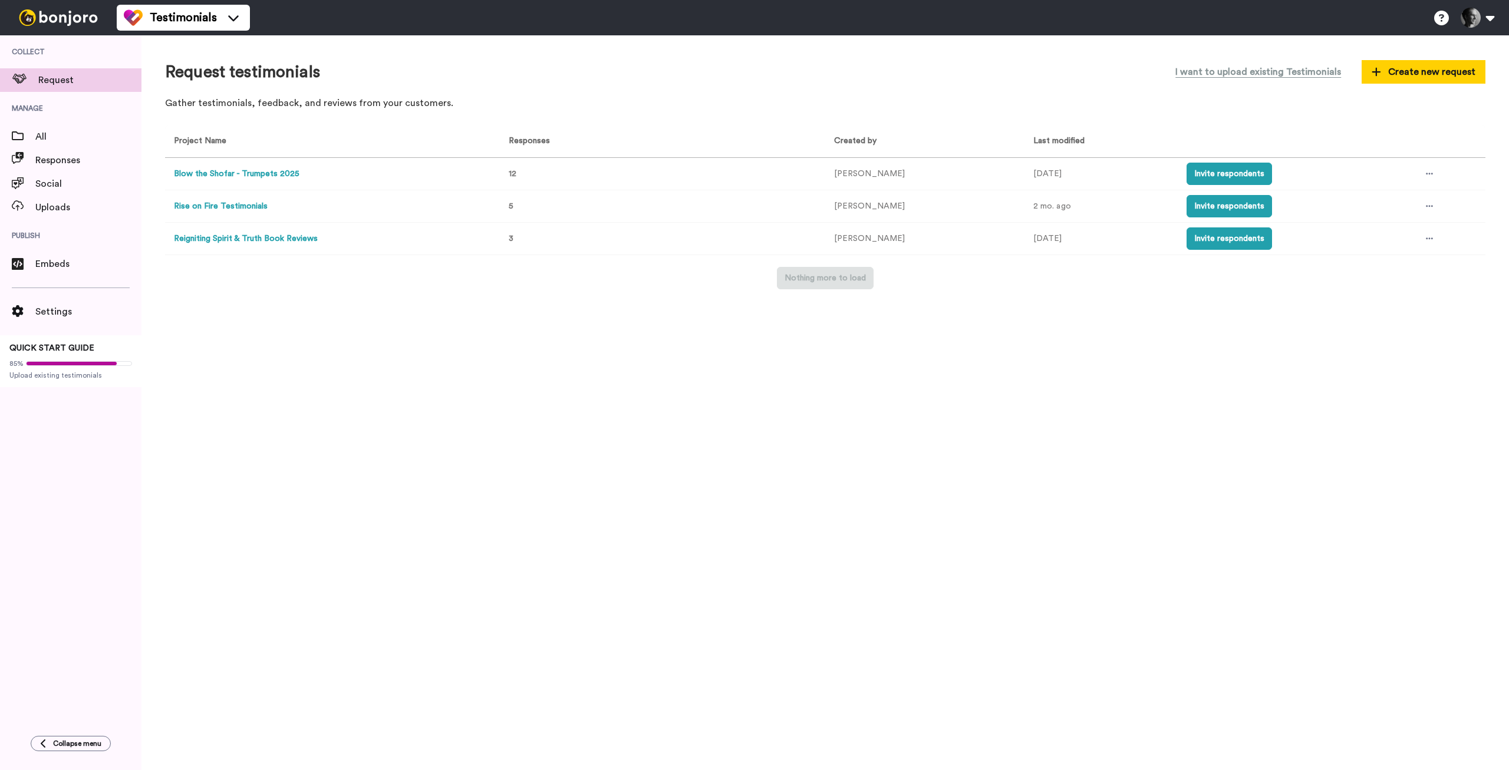  What do you see at coordinates (1423, 72) in the screenshot?
I see `button: Create new request` at bounding box center [1423, 72].